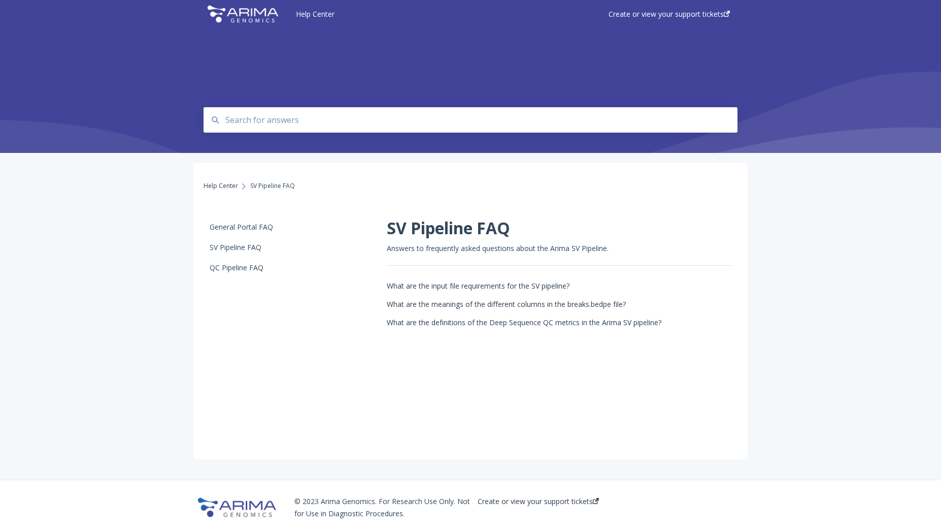 This screenshot has height=532, width=941. What do you see at coordinates (273, 185) in the screenshot?
I see `span: SV Pipeline FAQ` at bounding box center [273, 185].